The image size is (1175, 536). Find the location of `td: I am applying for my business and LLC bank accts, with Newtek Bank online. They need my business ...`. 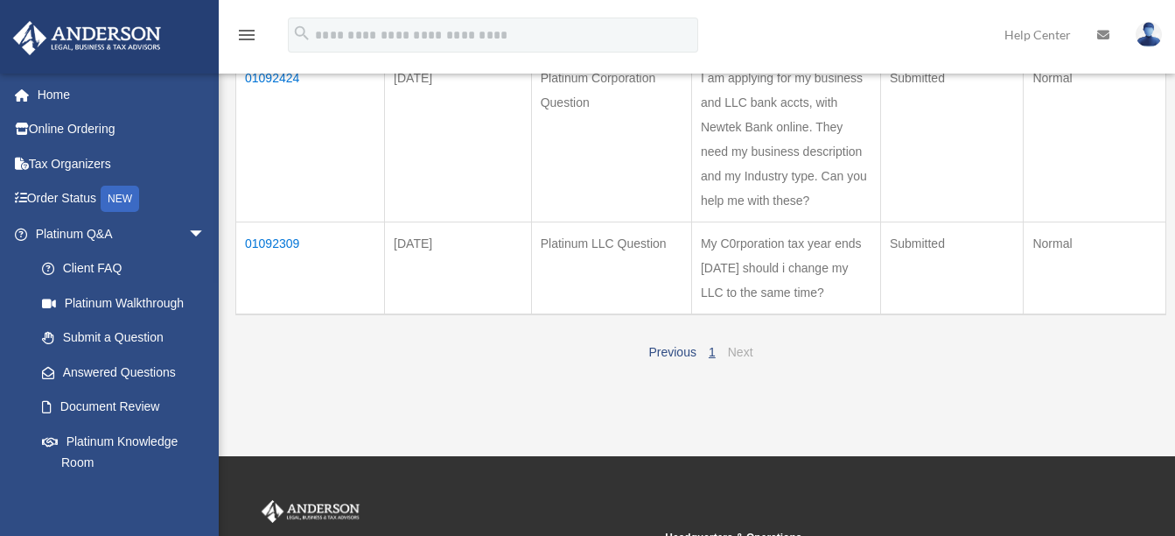

td: I am applying for my business and LLC bank accts, with Newtek Bank online. They need my business ... is located at coordinates (786, 138).